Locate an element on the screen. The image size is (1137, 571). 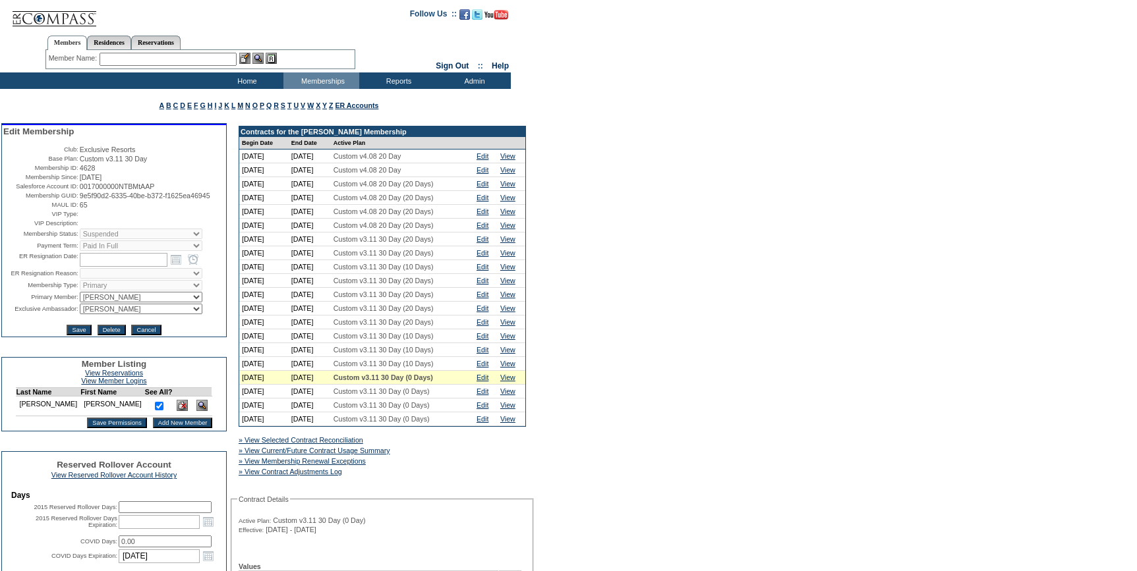
a: » View Membership Renewal Exceptions is located at coordinates (302, 461).